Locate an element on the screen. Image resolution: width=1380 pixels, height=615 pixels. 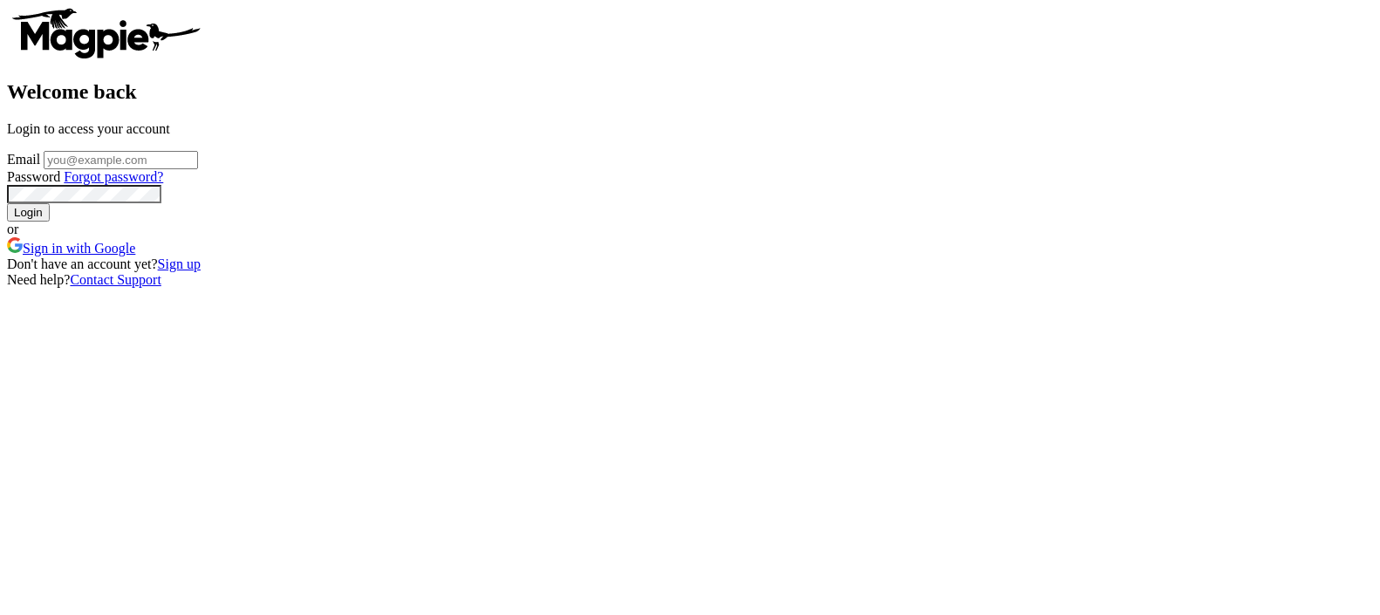
div: Don't have an account yet? Need help? is located at coordinates (690, 272).